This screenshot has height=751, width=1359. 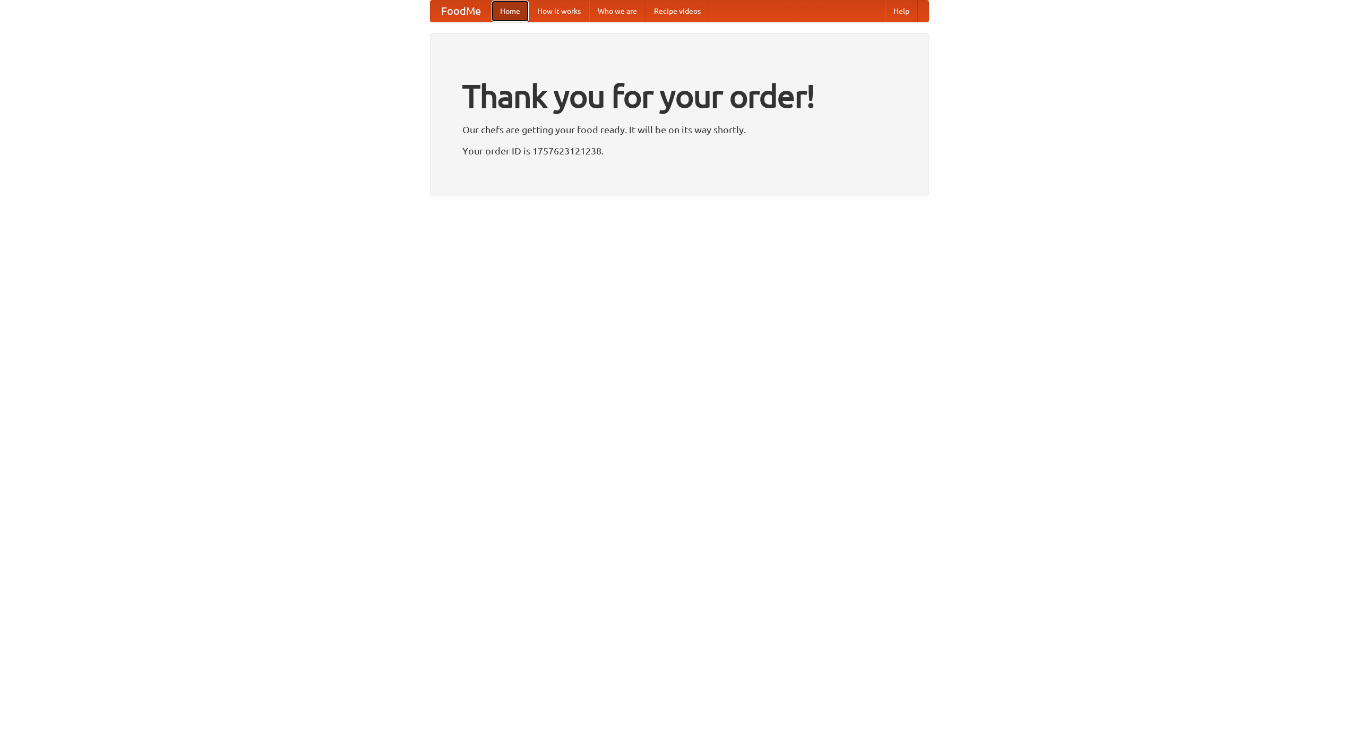 What do you see at coordinates (510, 11) in the screenshot?
I see `a: Home` at bounding box center [510, 11].